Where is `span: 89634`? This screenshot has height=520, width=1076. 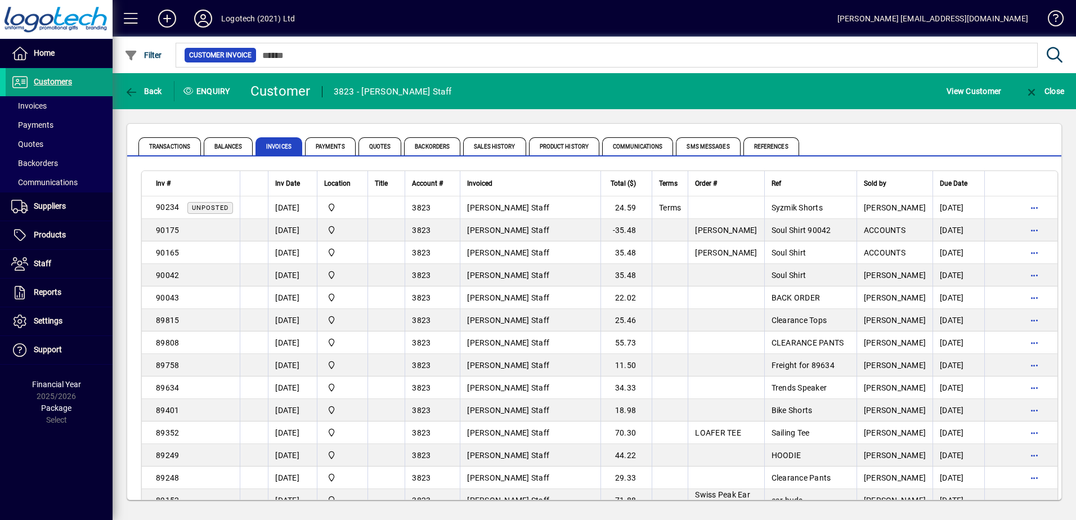 span: 89634 is located at coordinates (167, 388).